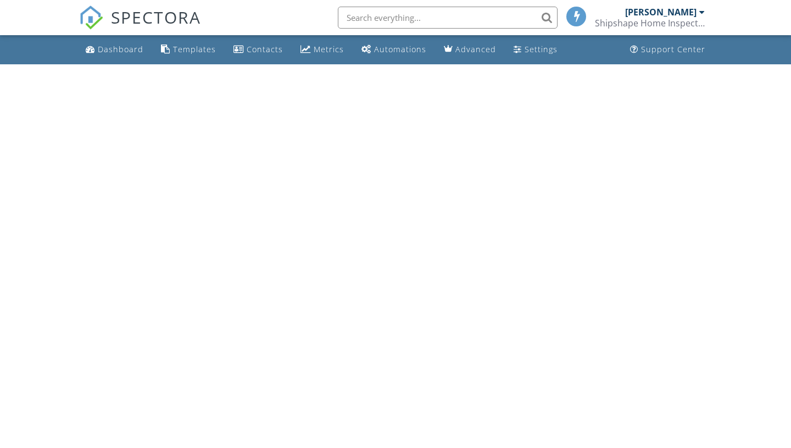 Image resolution: width=791 pixels, height=448 pixels. What do you see at coordinates (188, 49) in the screenshot?
I see `a: Templates` at bounding box center [188, 49].